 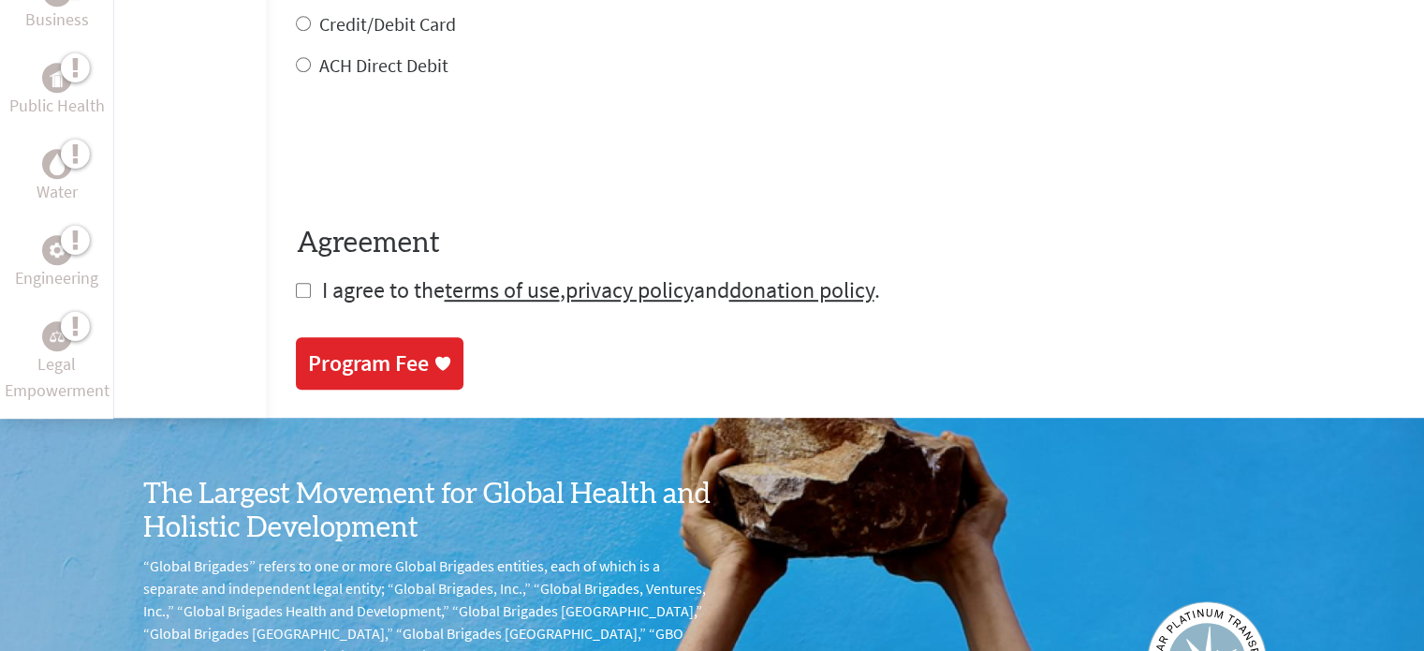 What do you see at coordinates (845, 243) in the screenshot?
I see `h4: Agreement` at bounding box center [845, 243].